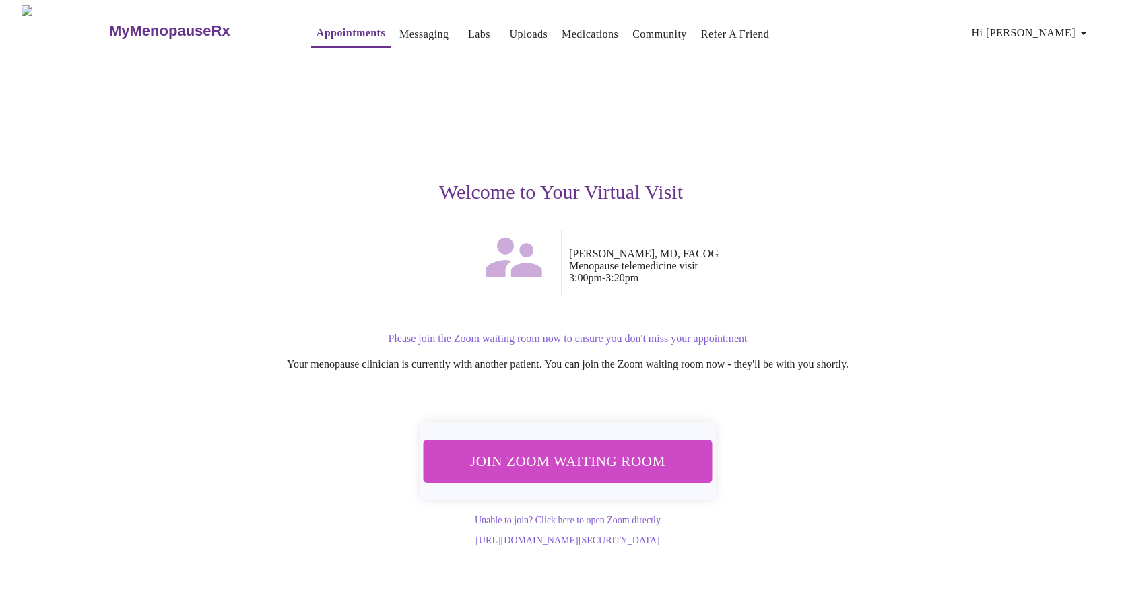 The height and width of the screenshot is (604, 1122). Describe the element at coordinates (736, 34) in the screenshot. I see `a: Refer a Friend` at that location.